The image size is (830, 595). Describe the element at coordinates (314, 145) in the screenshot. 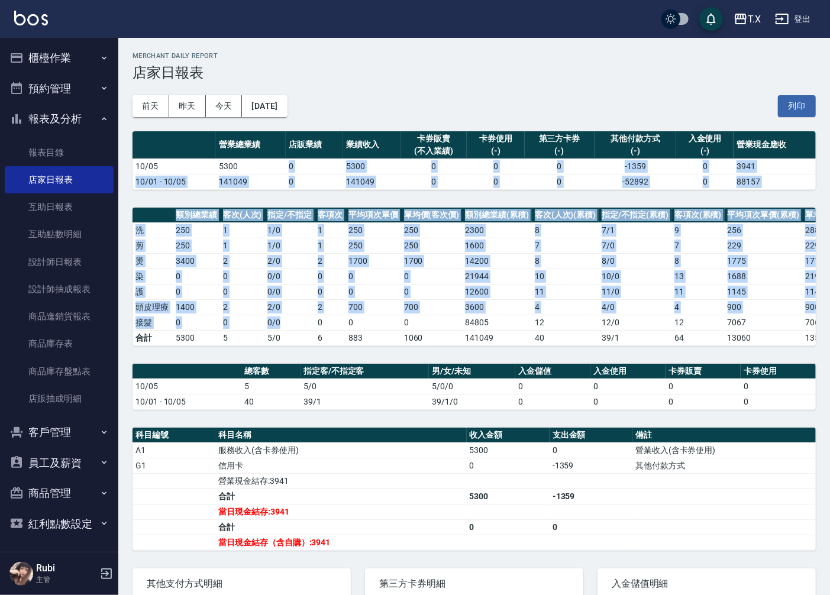

I see `th: 店販業績` at that location.